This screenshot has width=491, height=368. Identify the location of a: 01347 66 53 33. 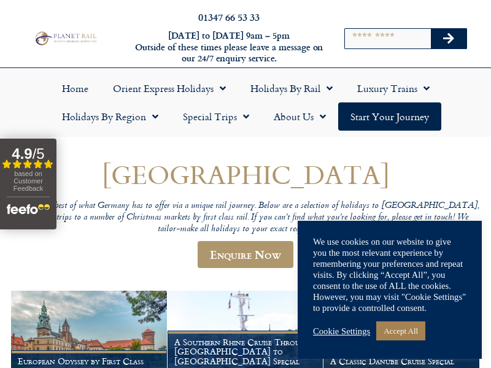
(229, 17).